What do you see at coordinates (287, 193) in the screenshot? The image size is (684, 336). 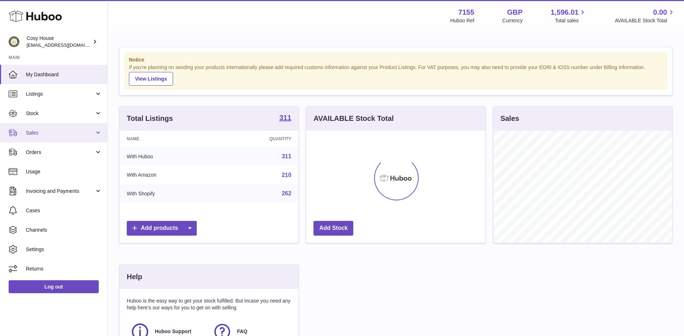 I see `a: 262` at bounding box center [287, 193].